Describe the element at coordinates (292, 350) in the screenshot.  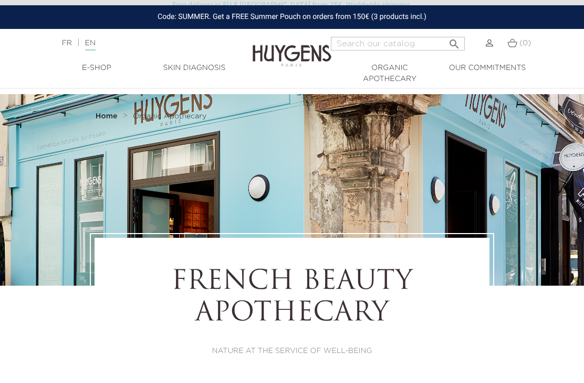
I see `p: NATURE AT THE SERVICE OF WELL-BEING` at that location.